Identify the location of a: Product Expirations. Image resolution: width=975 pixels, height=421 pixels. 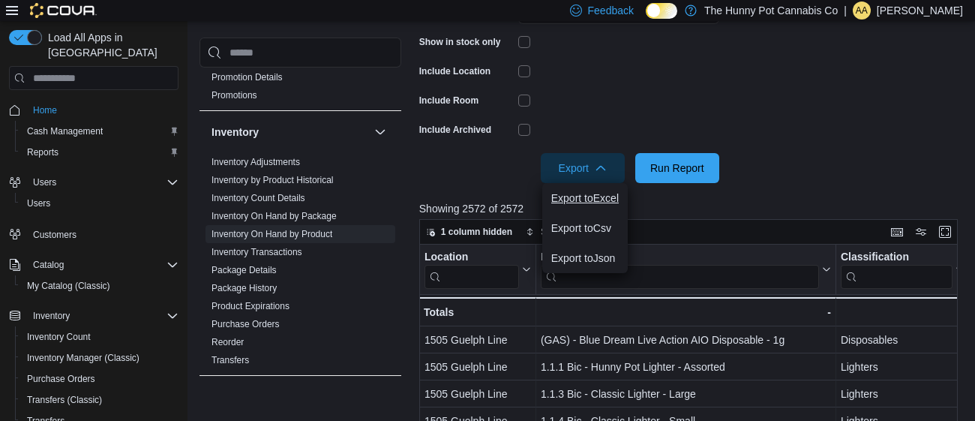
(250, 306).